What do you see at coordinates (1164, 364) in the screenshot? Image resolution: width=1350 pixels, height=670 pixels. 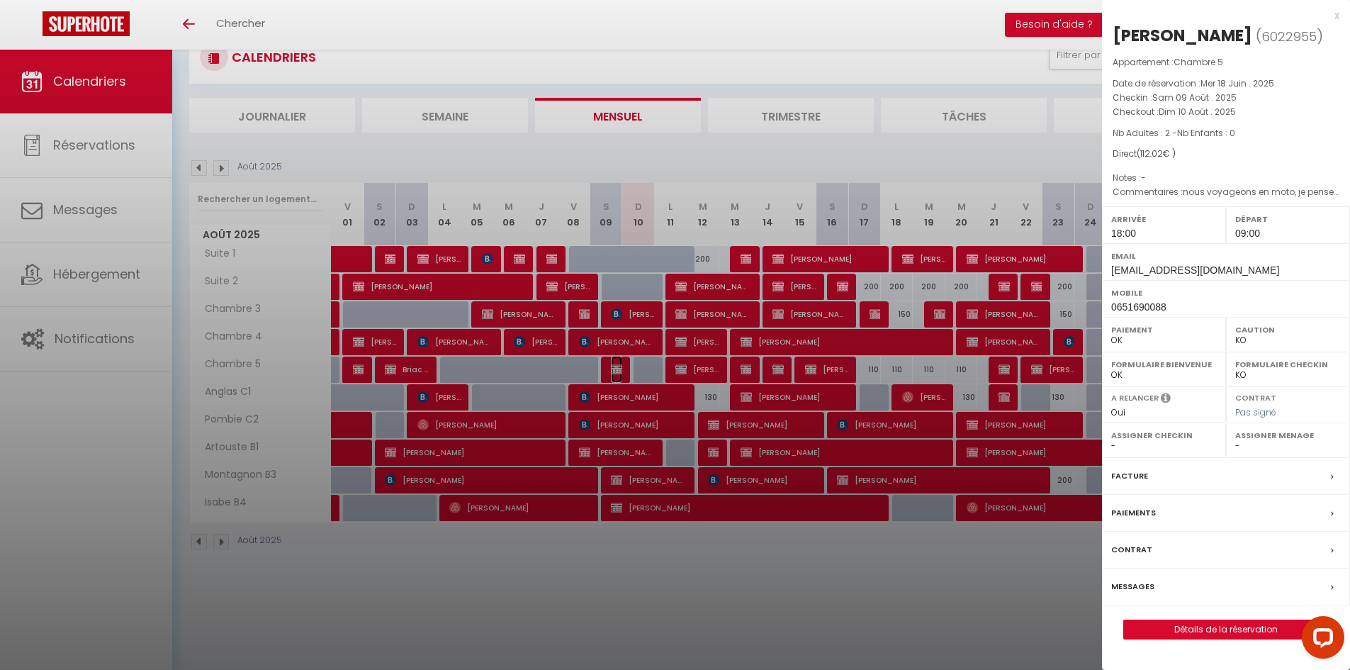 I see `label: Formulaire Bienvenue` at bounding box center [1164, 364].